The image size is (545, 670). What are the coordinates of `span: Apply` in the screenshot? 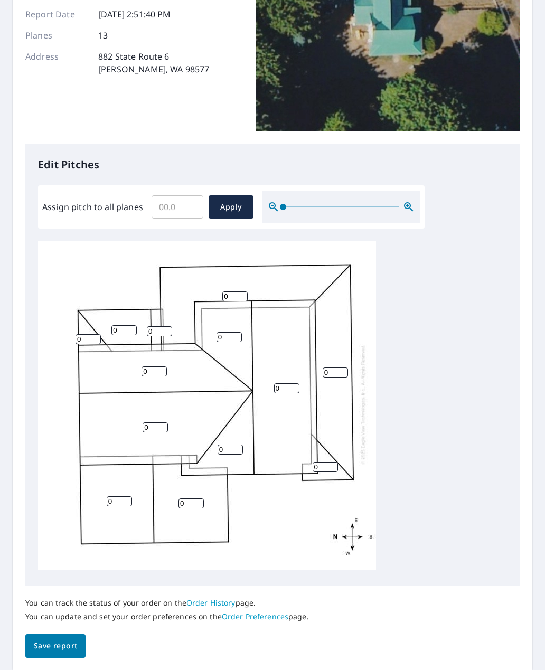 It's located at (231, 207).